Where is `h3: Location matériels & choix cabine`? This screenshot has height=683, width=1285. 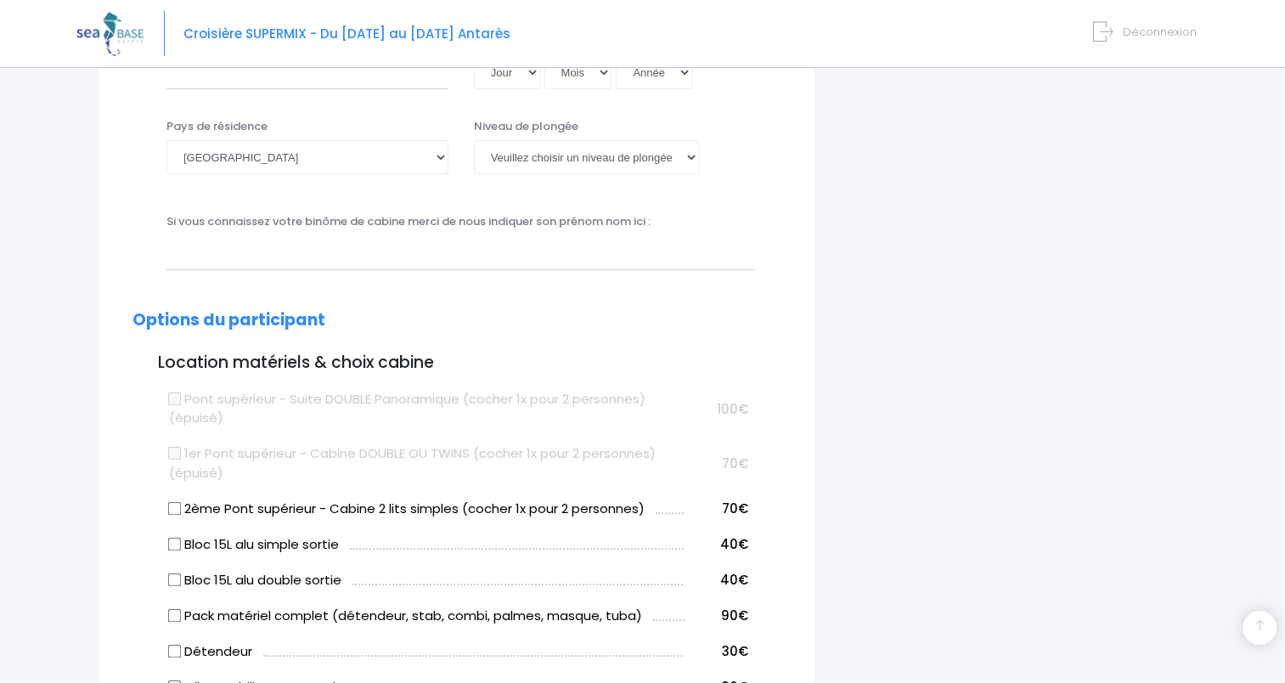
h3: Location matériels & choix cabine is located at coordinates (456, 363).